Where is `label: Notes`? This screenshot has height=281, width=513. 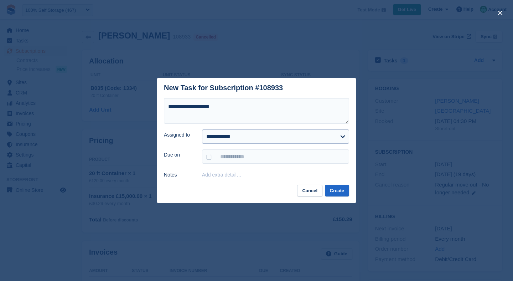
label: Notes is located at coordinates (179, 175).